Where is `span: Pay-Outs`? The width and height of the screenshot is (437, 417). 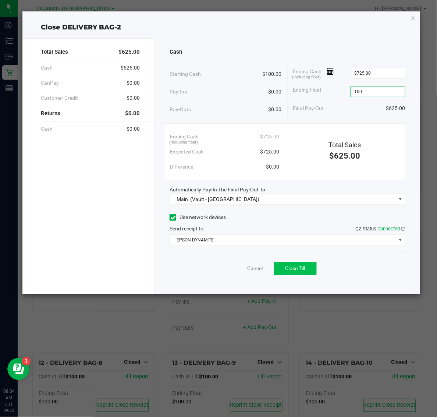 span: Pay-Outs is located at coordinates (180, 109).